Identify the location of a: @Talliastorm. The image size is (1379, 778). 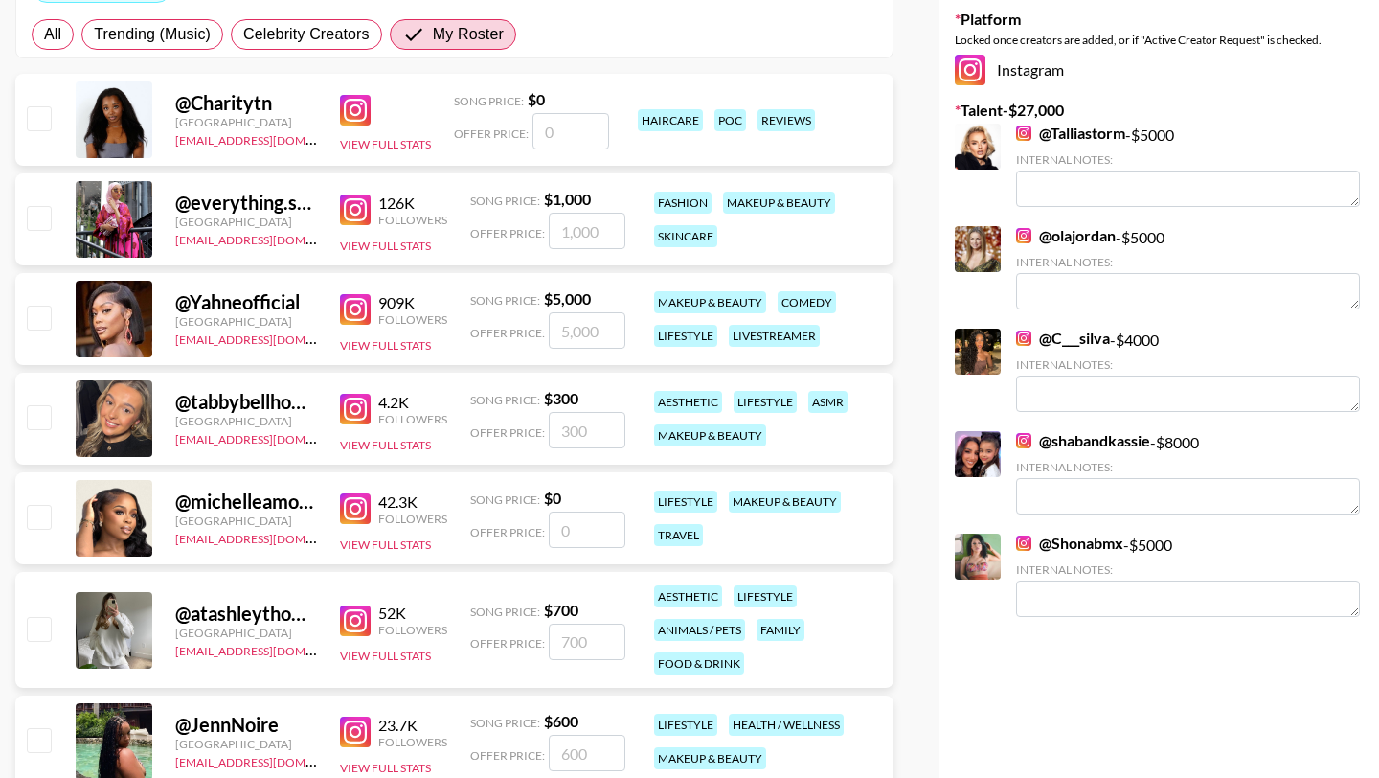
(1071, 133).